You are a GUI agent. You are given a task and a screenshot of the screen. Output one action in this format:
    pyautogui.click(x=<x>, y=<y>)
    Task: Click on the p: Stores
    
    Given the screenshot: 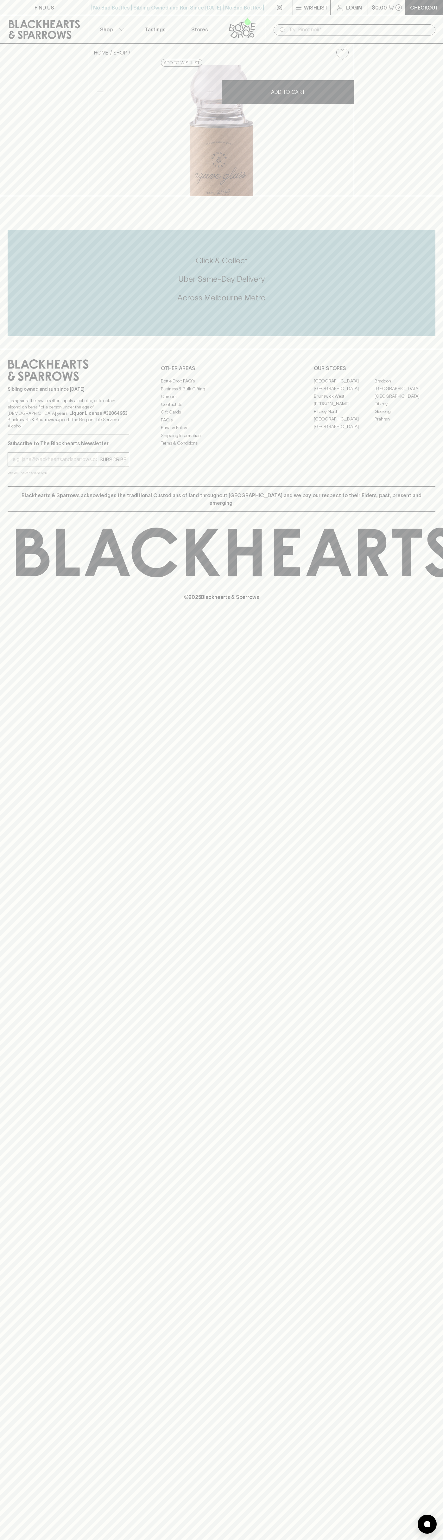 What is the action you would take?
    pyautogui.click(x=200, y=29)
    